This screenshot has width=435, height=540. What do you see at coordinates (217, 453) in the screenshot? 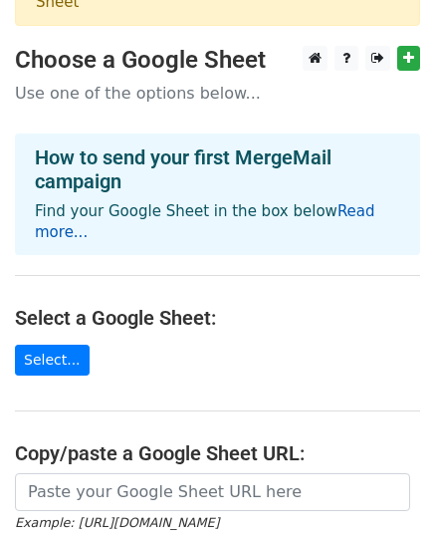
I see `h4: Copy/paste a Google Sheet URL:` at bounding box center [217, 453].